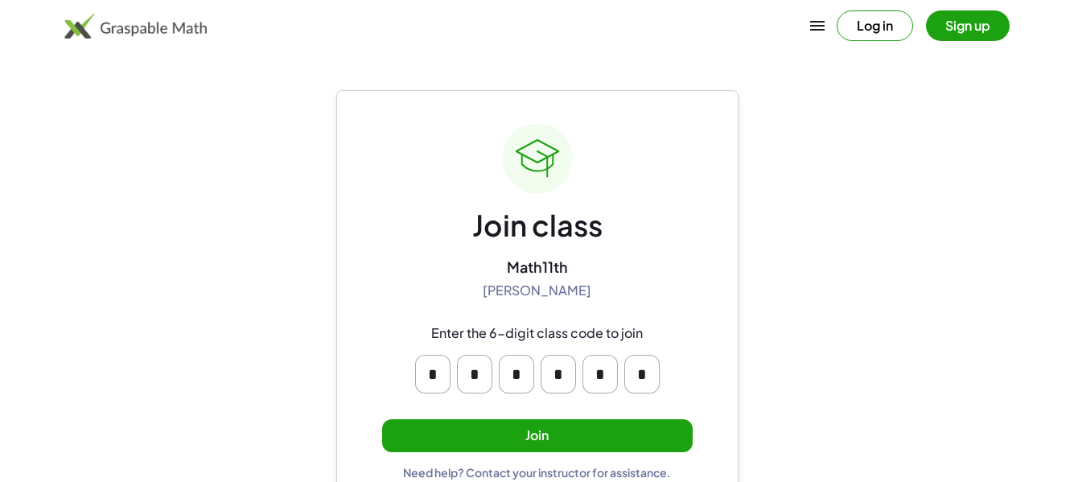 The image size is (1074, 482). Describe the element at coordinates (642, 374) in the screenshot. I see `input: Please enter OTP character 6` at that location.